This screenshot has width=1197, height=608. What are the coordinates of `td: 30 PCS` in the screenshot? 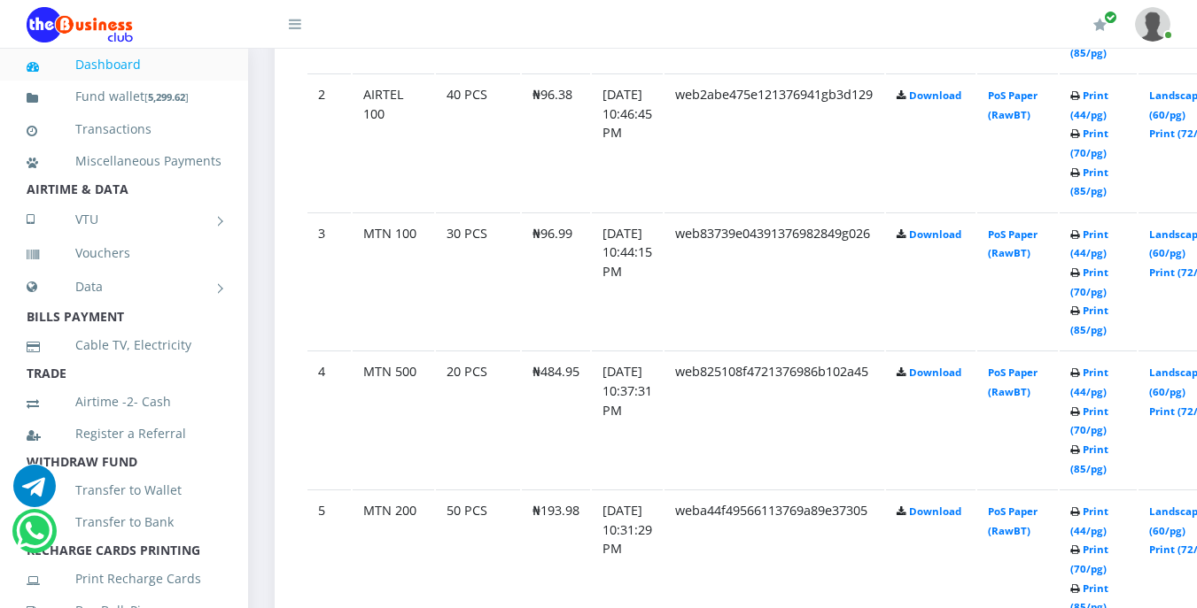 It's located at (477, 281).